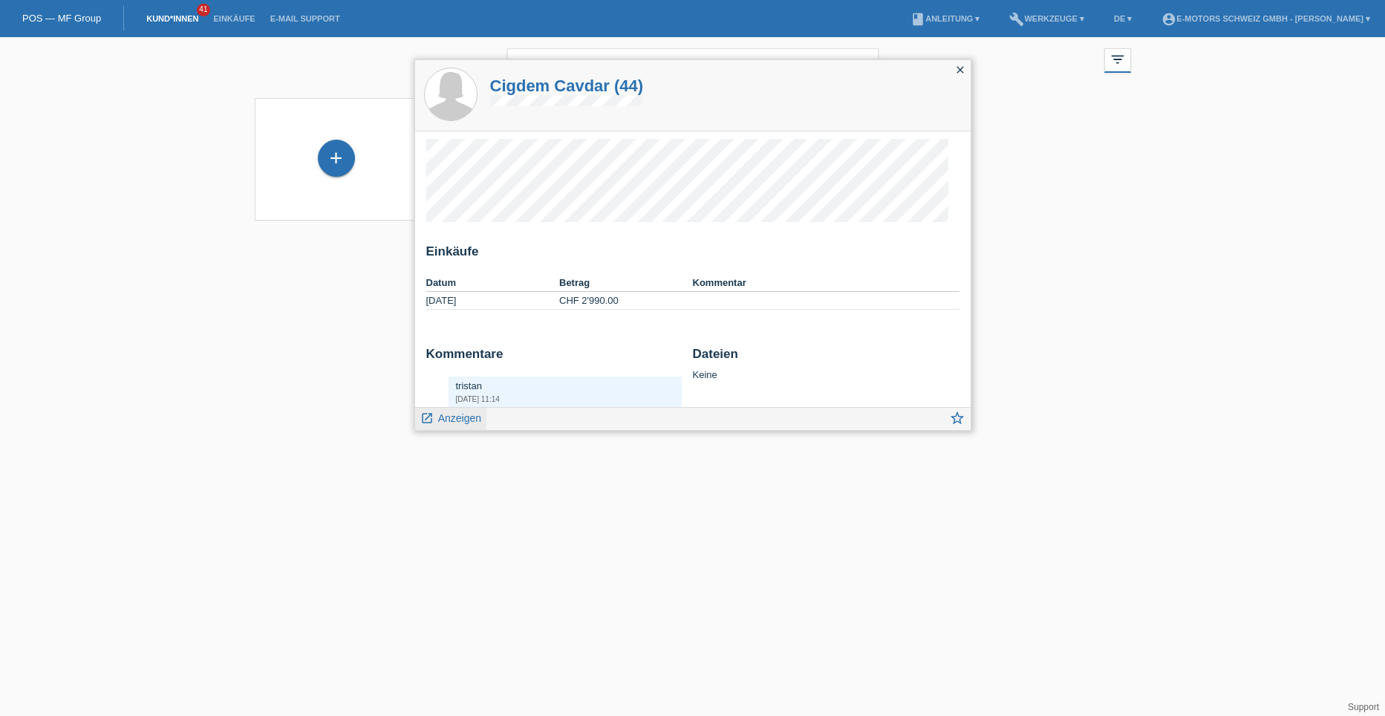 This screenshot has height=716, width=1385. What do you see at coordinates (944, 19) in the screenshot?
I see `a: bookAnleitung ▾` at bounding box center [944, 19].